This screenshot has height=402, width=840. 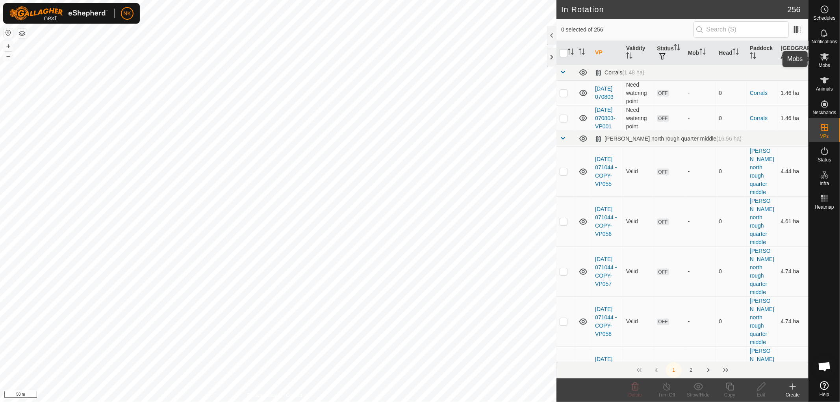 I want to click on img: Gallagher Logo, so click(x=59, y=13).